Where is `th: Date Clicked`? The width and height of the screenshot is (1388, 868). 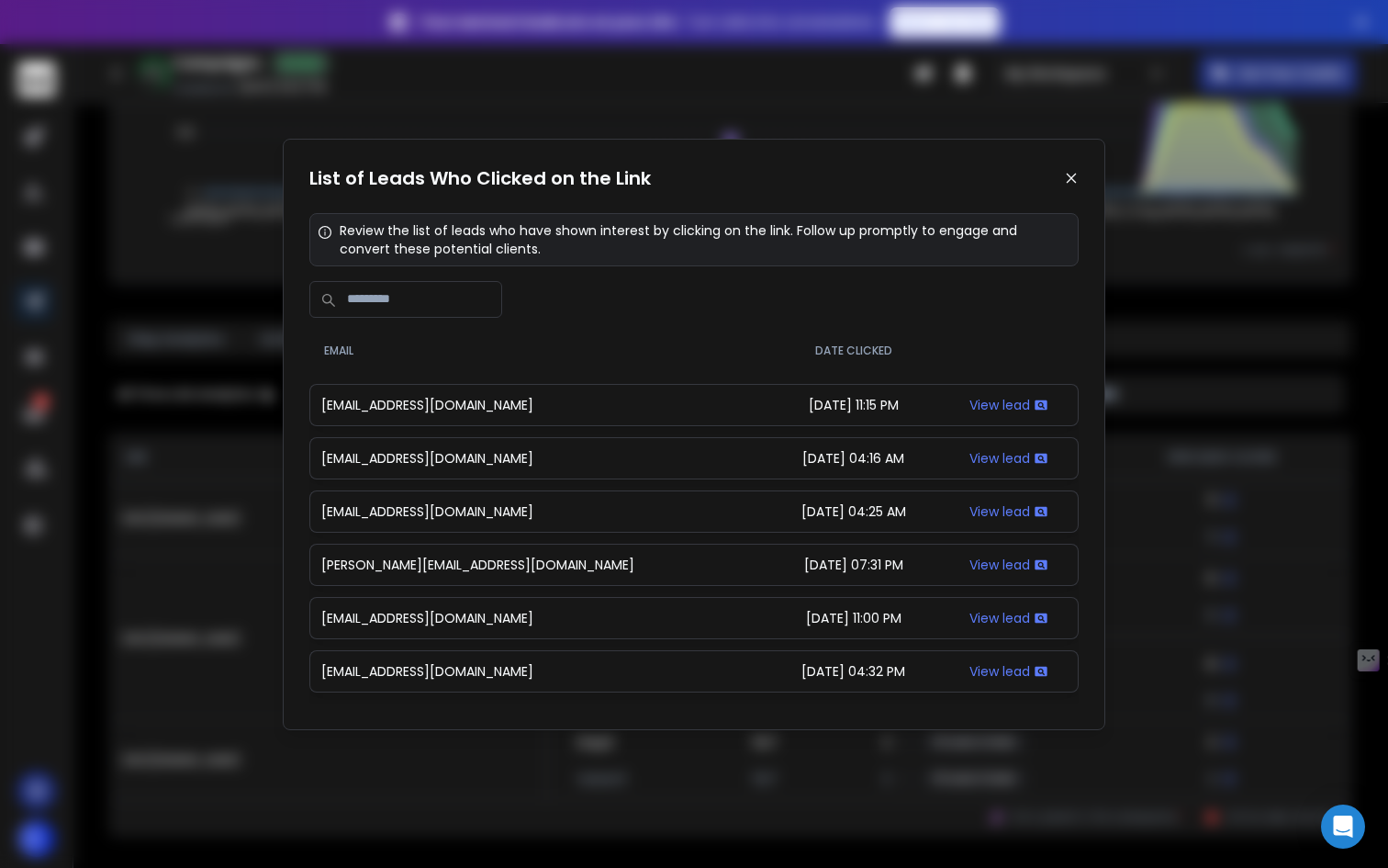 th: Date Clicked is located at coordinates (854, 351).